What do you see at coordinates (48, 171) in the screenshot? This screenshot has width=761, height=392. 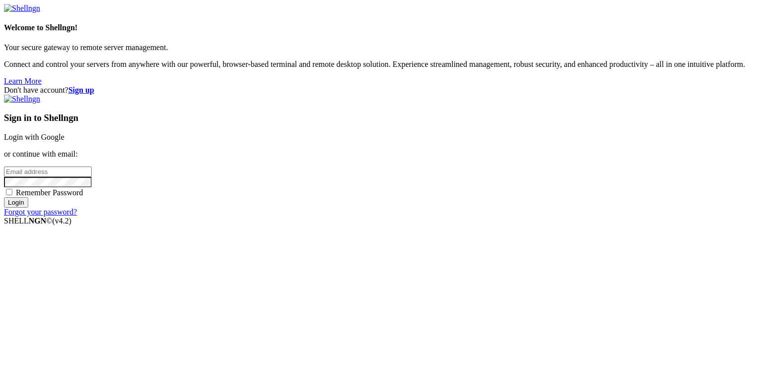 I see `input: Email address` at bounding box center [48, 171].